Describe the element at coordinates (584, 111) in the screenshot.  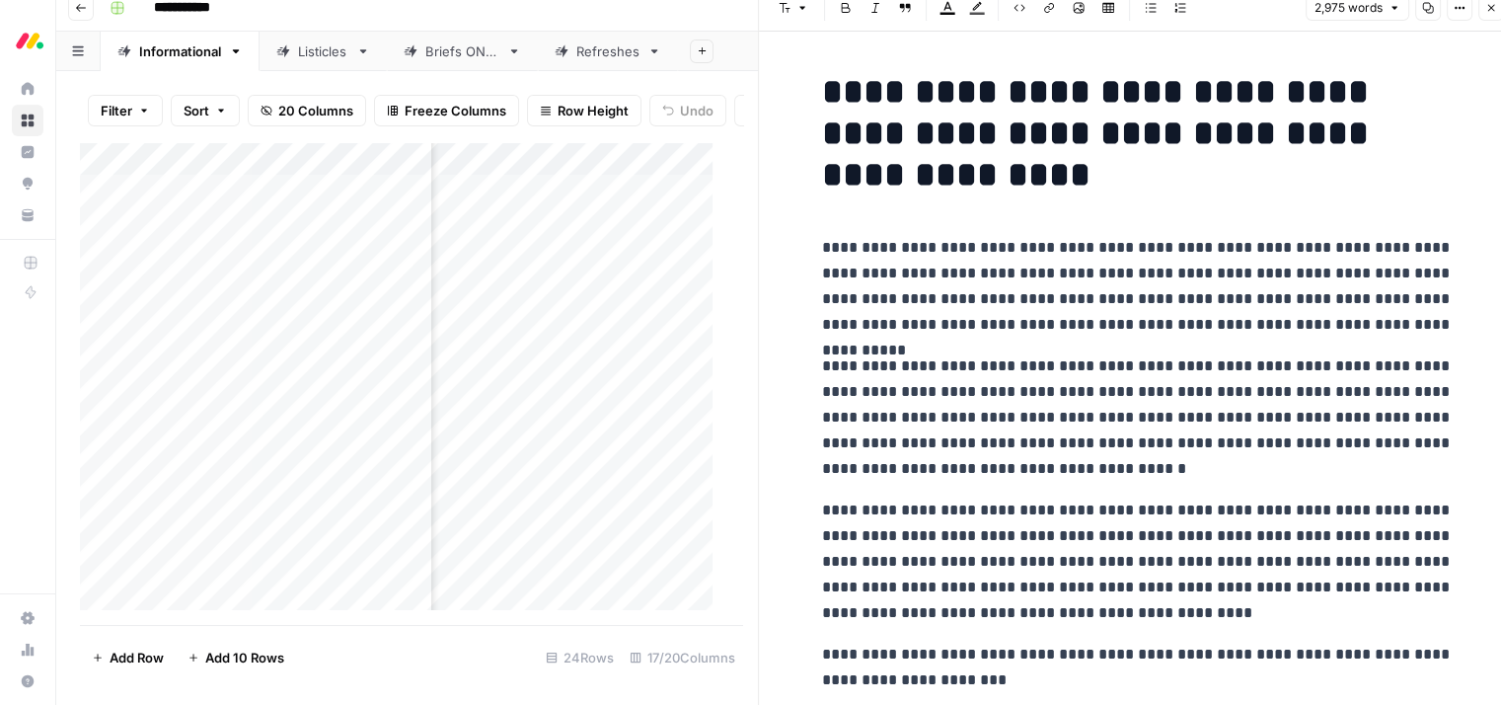
I see `button: Row Height` at that location.